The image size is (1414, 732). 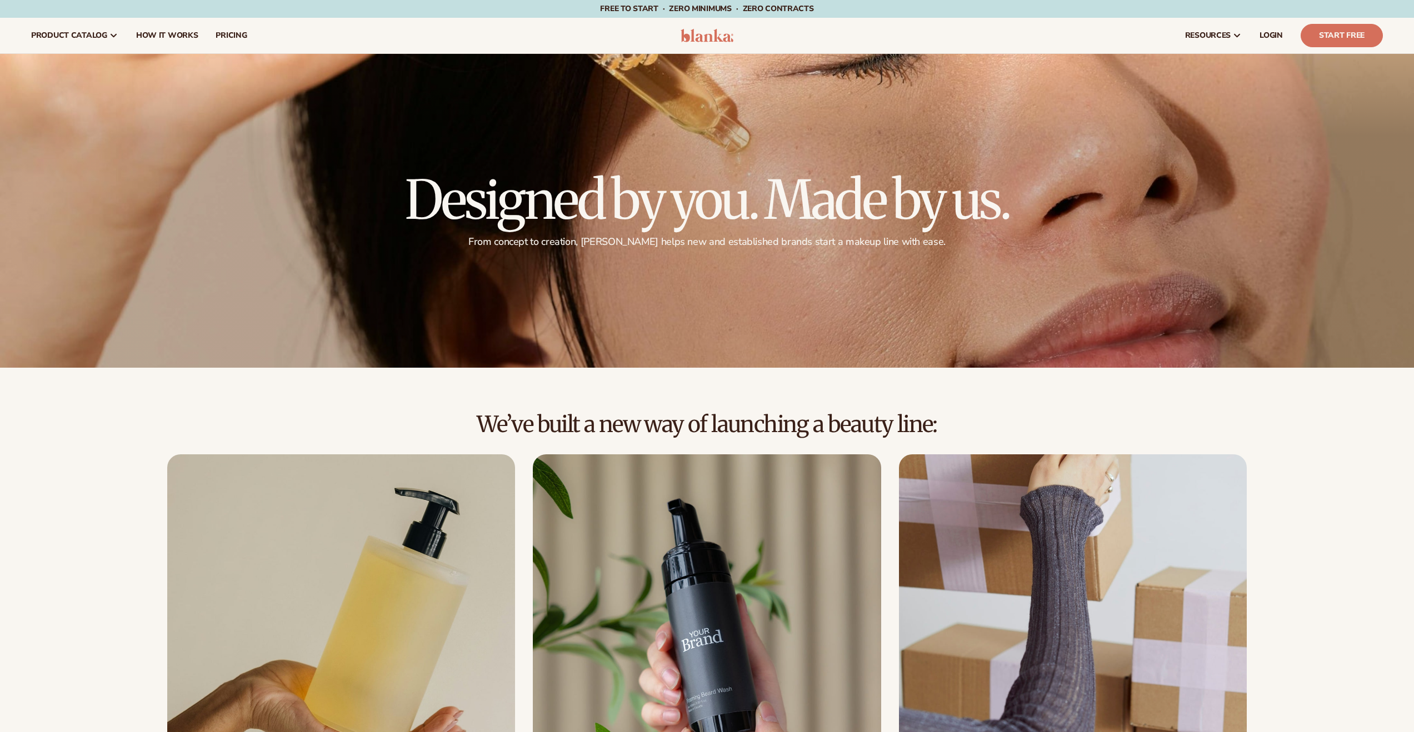 What do you see at coordinates (1213, 36) in the screenshot?
I see `a: resources` at bounding box center [1213, 36].